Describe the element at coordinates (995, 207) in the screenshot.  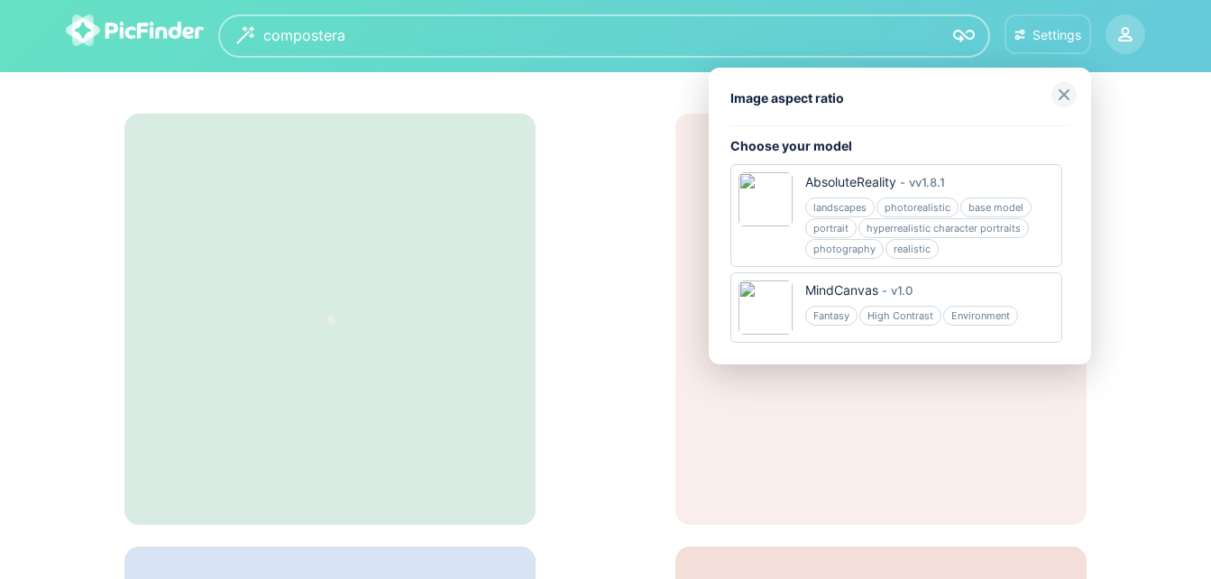
I see `div: base model` at that location.